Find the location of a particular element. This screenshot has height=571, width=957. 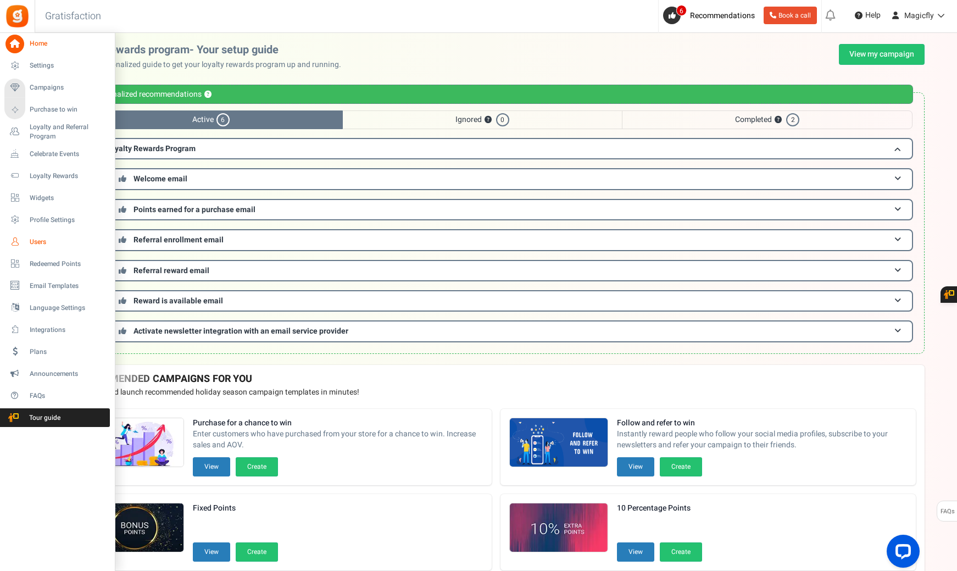

a: Redeemed Points is located at coordinates (57, 264).